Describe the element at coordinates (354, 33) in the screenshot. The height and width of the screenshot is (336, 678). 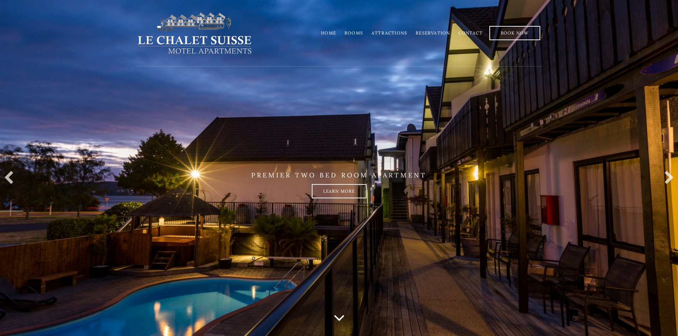
I see `a: Rooms` at that location.